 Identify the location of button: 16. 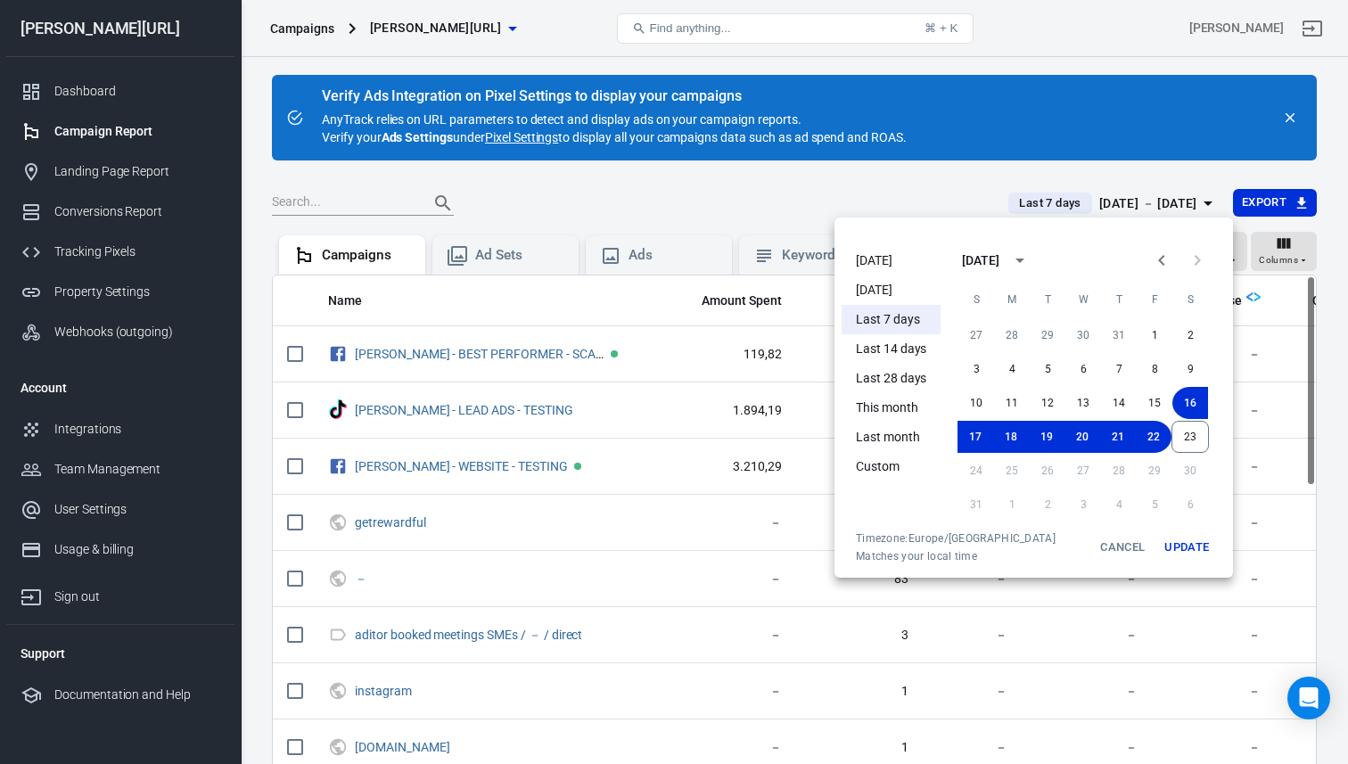
(1190, 403).